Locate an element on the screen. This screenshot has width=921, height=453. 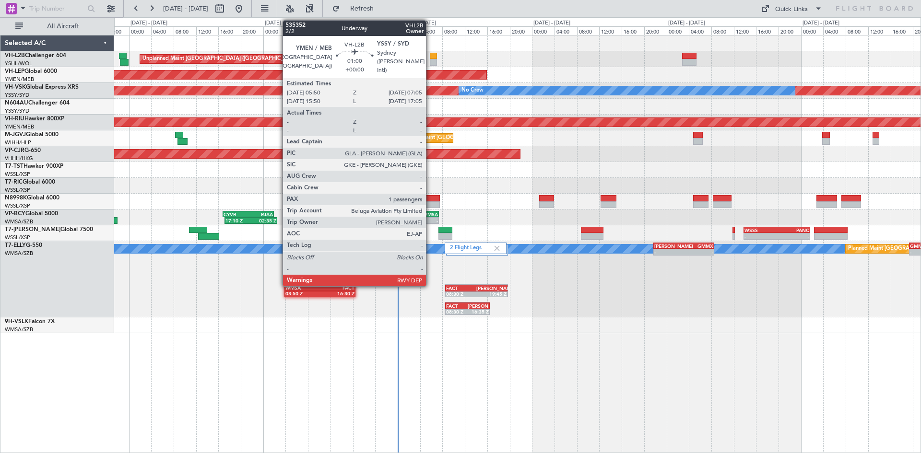
div: 02:35 Z is located at coordinates (263, 221).